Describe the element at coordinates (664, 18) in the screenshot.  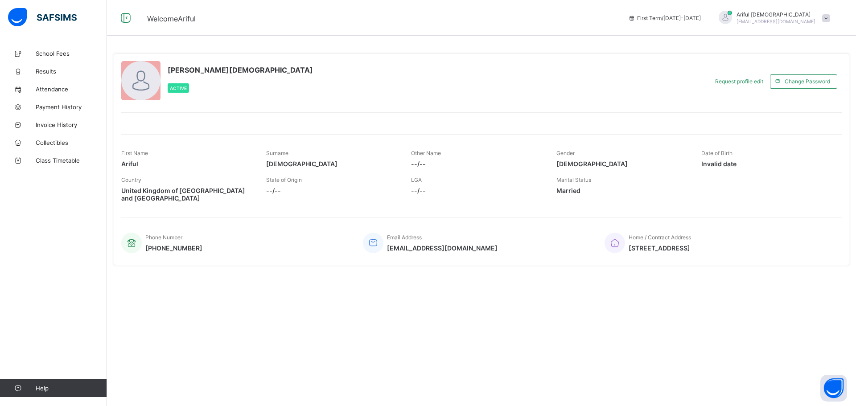
I see `span: session/term information` at that location.